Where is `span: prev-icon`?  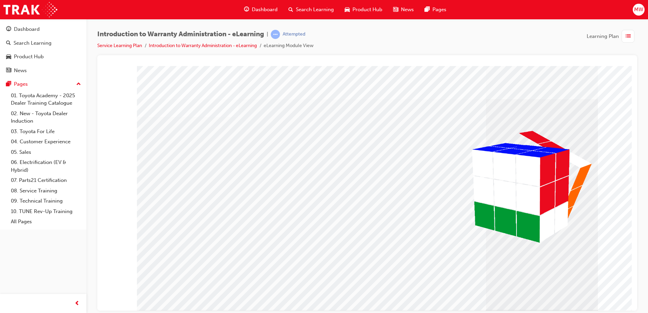 span: prev-icon is located at coordinates (77, 304).